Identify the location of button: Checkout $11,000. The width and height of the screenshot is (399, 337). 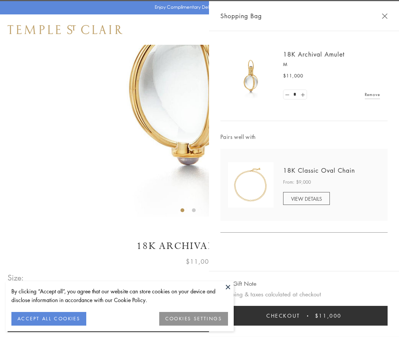
(304, 316).